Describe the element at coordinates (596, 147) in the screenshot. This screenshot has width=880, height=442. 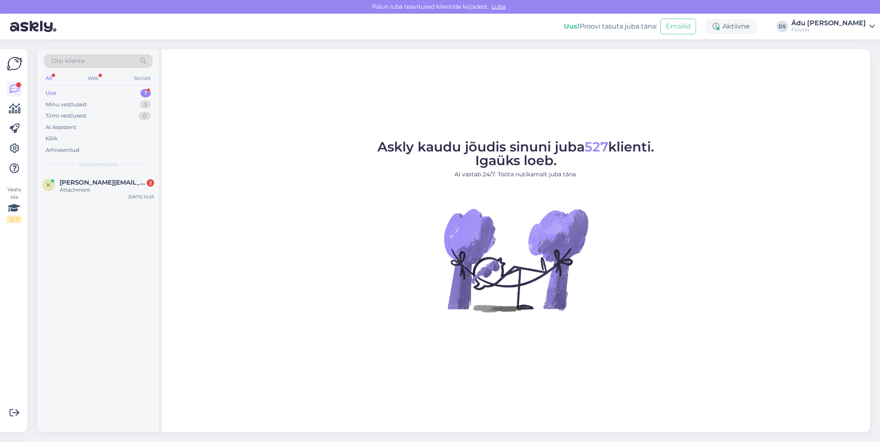
I see `span: 527` at that location.